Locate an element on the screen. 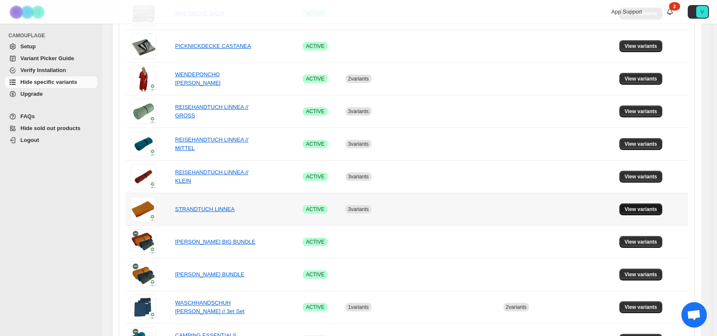 This screenshot has height=336, width=717. a: Hide sold out products is located at coordinates (51, 129).